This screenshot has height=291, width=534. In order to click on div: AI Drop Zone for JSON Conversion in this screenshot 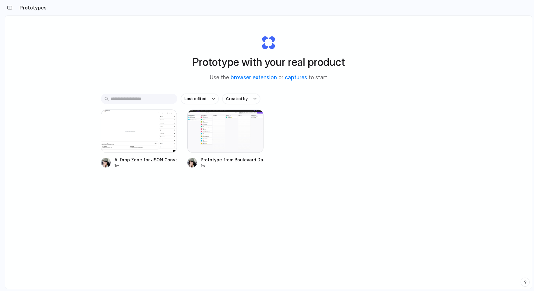, I will do `click(146, 159)`.